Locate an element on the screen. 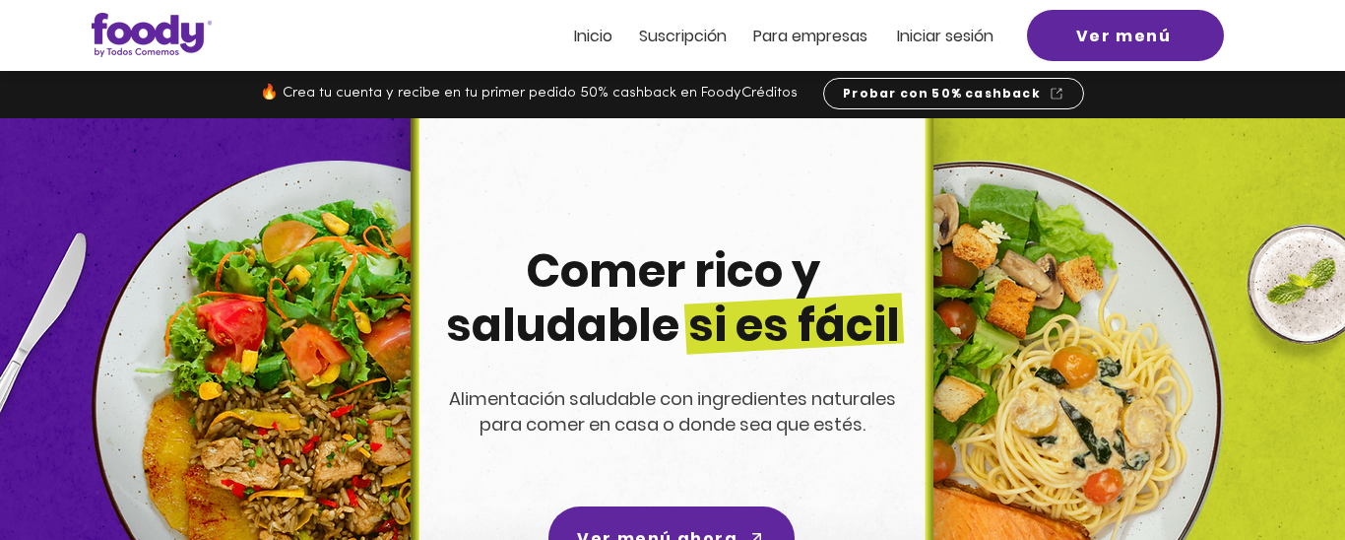 Image resolution: width=1345 pixels, height=540 pixels. span: Inicio is located at coordinates (593, 35).